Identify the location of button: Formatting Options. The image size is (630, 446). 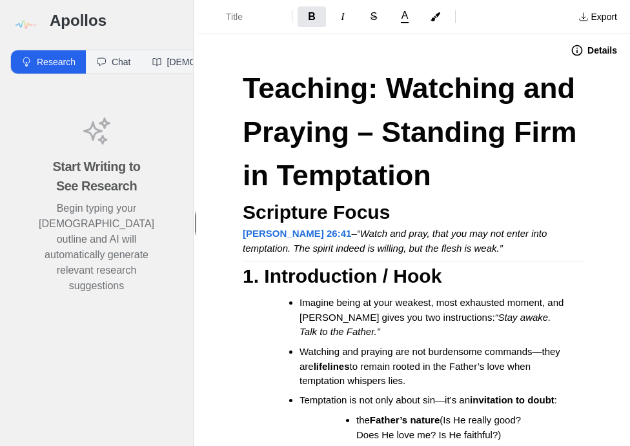
(245, 17).